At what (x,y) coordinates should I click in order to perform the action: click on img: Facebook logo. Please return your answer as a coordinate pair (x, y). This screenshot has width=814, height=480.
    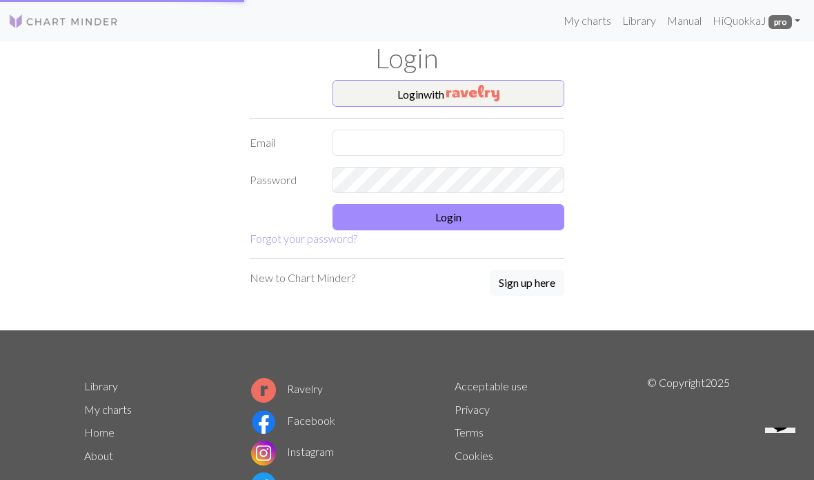
    Looking at the image, I should click on (264, 422).